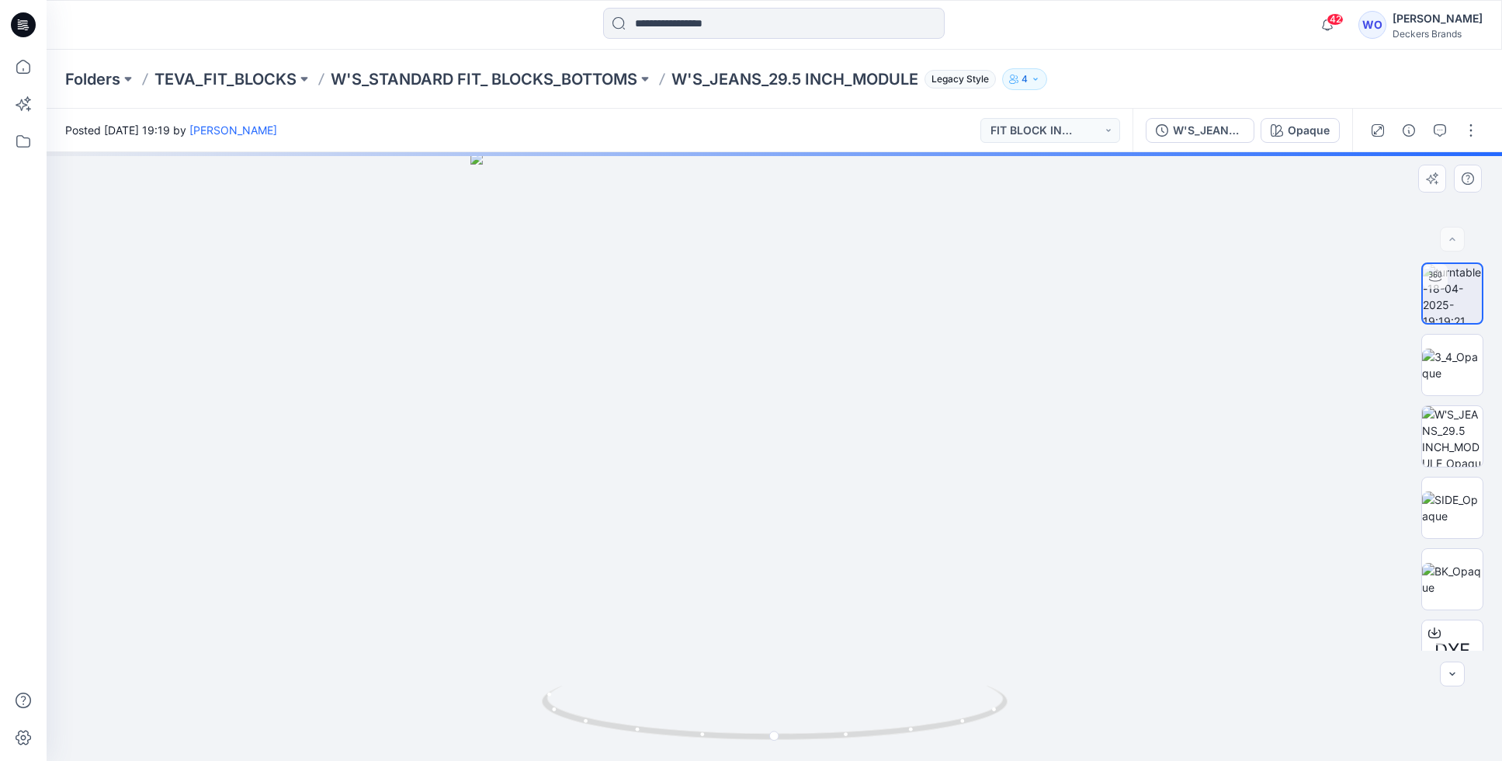 The image size is (1502, 761). What do you see at coordinates (1452, 579) in the screenshot?
I see `img: BK_Opaque` at bounding box center [1452, 579].